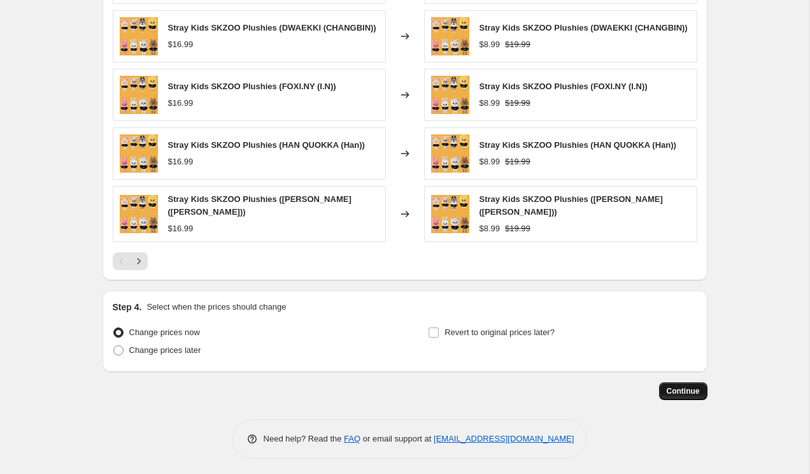 This screenshot has height=474, width=810. What do you see at coordinates (304, 438) in the screenshot?
I see `span: Need help? Read the` at bounding box center [304, 438].